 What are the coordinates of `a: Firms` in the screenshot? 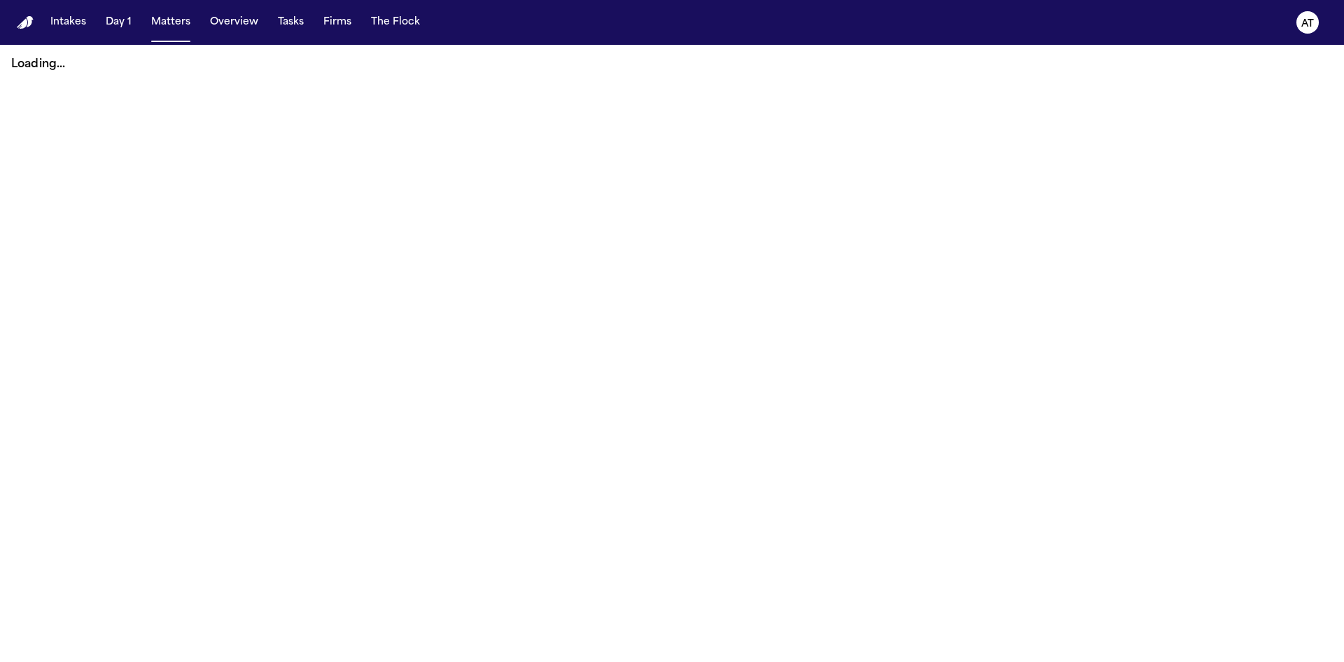 It's located at (337, 22).